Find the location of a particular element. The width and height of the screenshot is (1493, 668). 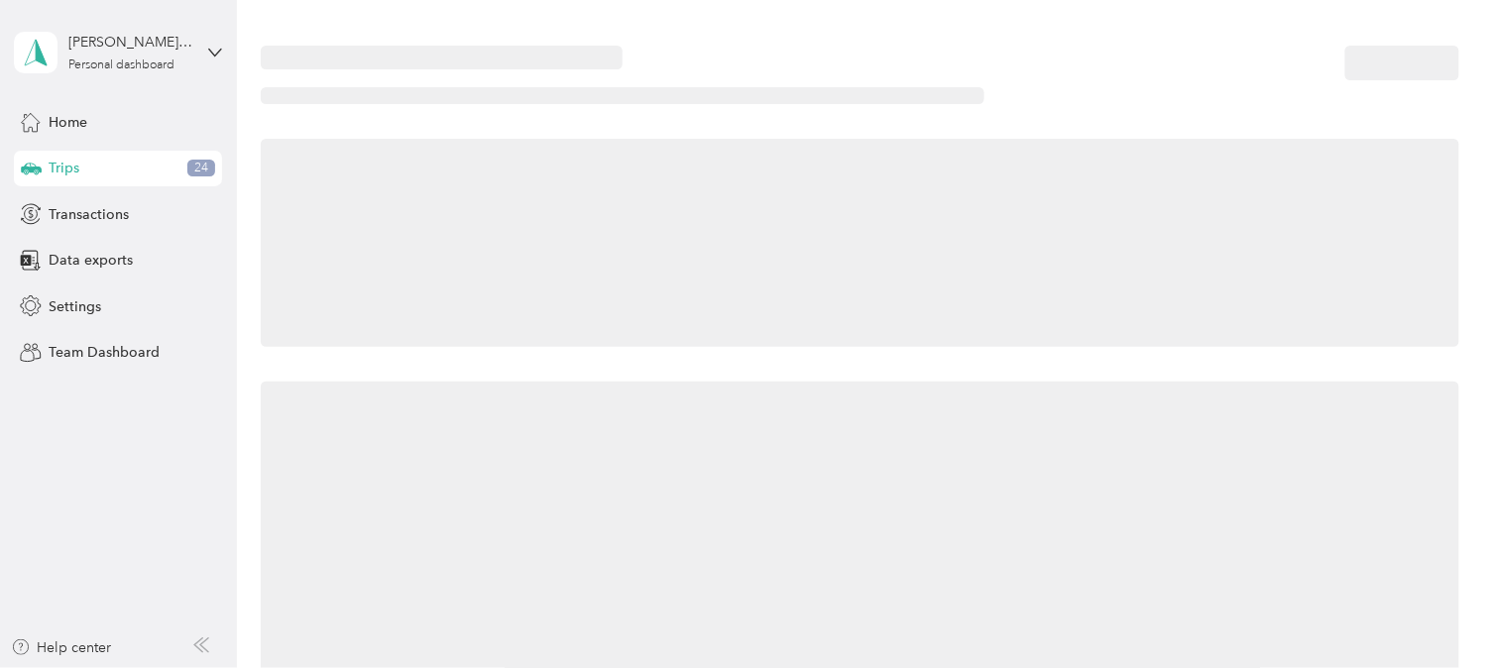

div: Help center is located at coordinates (61, 647).